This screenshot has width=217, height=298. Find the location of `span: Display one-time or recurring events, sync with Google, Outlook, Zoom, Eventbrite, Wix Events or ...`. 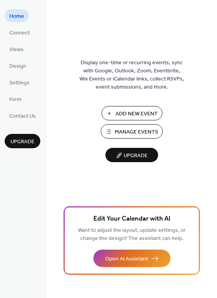

span: Display one-time or recurring events, sync with Google, Outlook, Zoom, Eventbrite, Wix Events or ... is located at coordinates (132, 75).